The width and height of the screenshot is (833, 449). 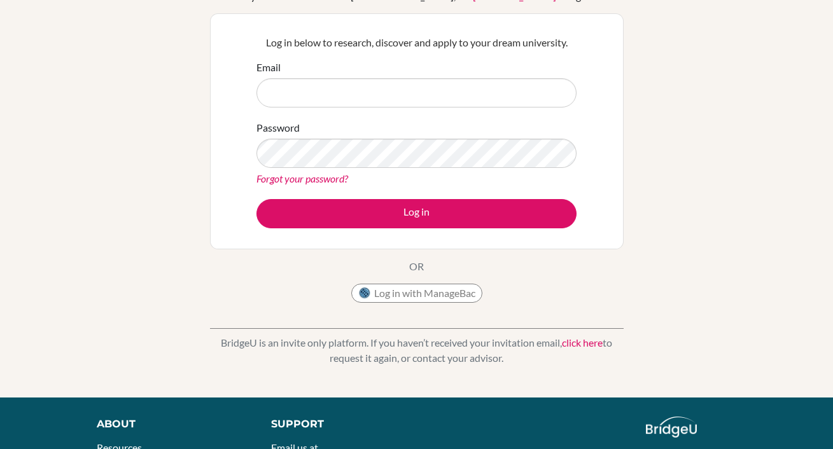 I want to click on p: Log in below to research, discover and apply to your dream university., so click(x=416, y=43).